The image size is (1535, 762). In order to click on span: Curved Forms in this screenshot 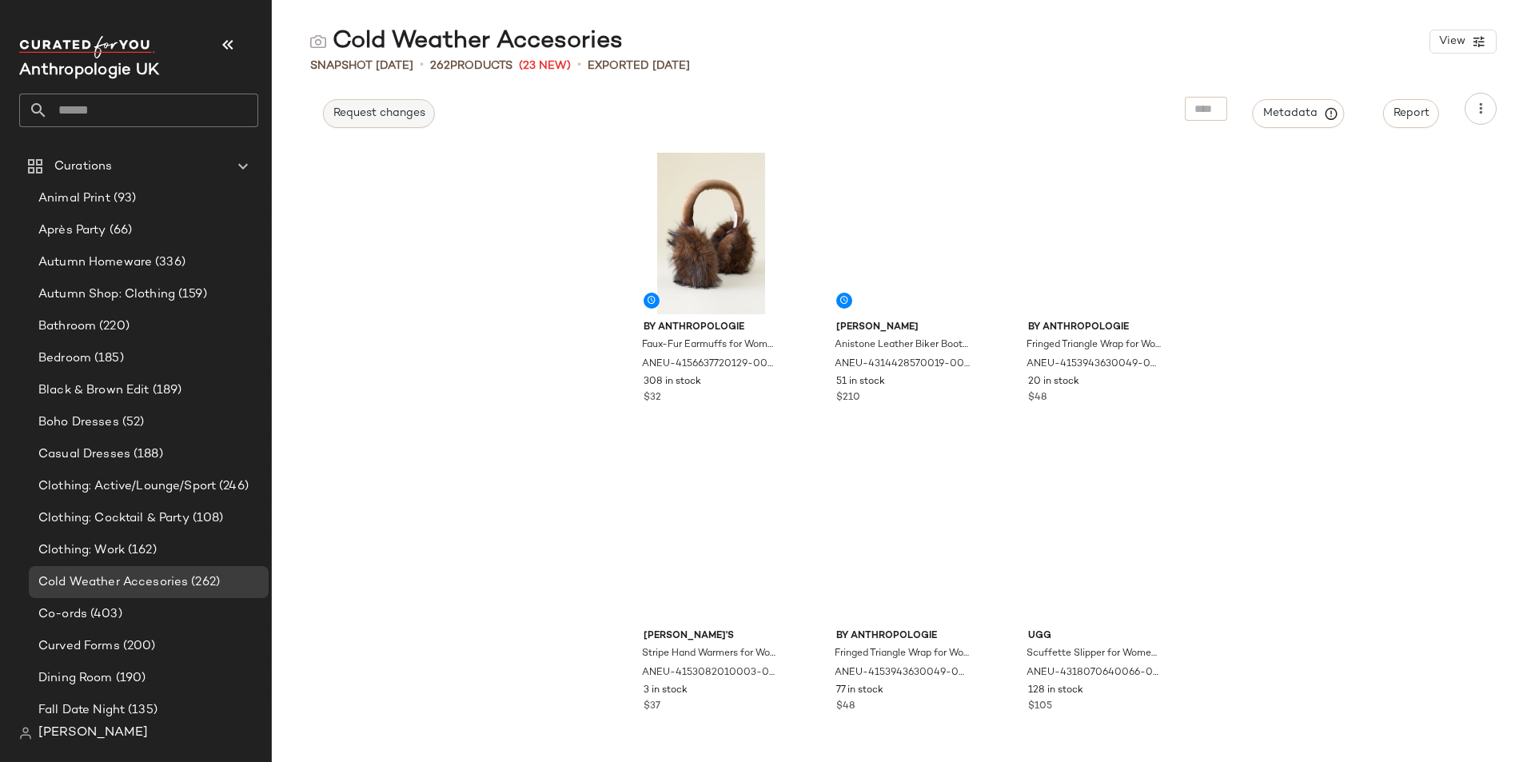, I will do `click(79, 646)`.